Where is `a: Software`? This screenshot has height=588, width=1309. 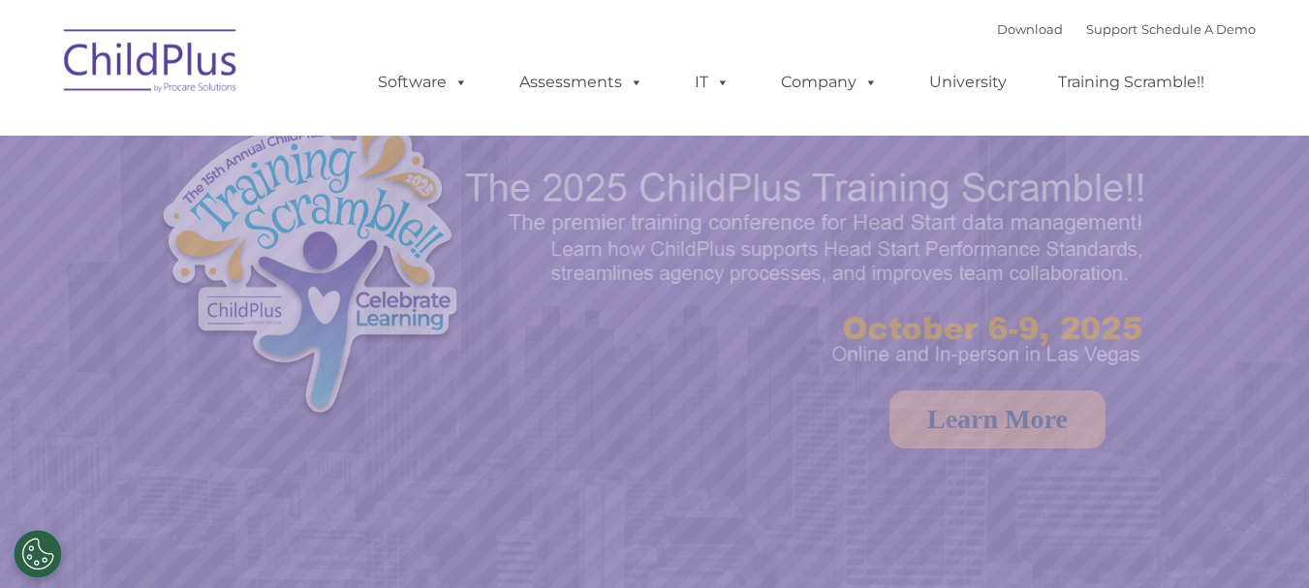
a: Software is located at coordinates (423, 82).